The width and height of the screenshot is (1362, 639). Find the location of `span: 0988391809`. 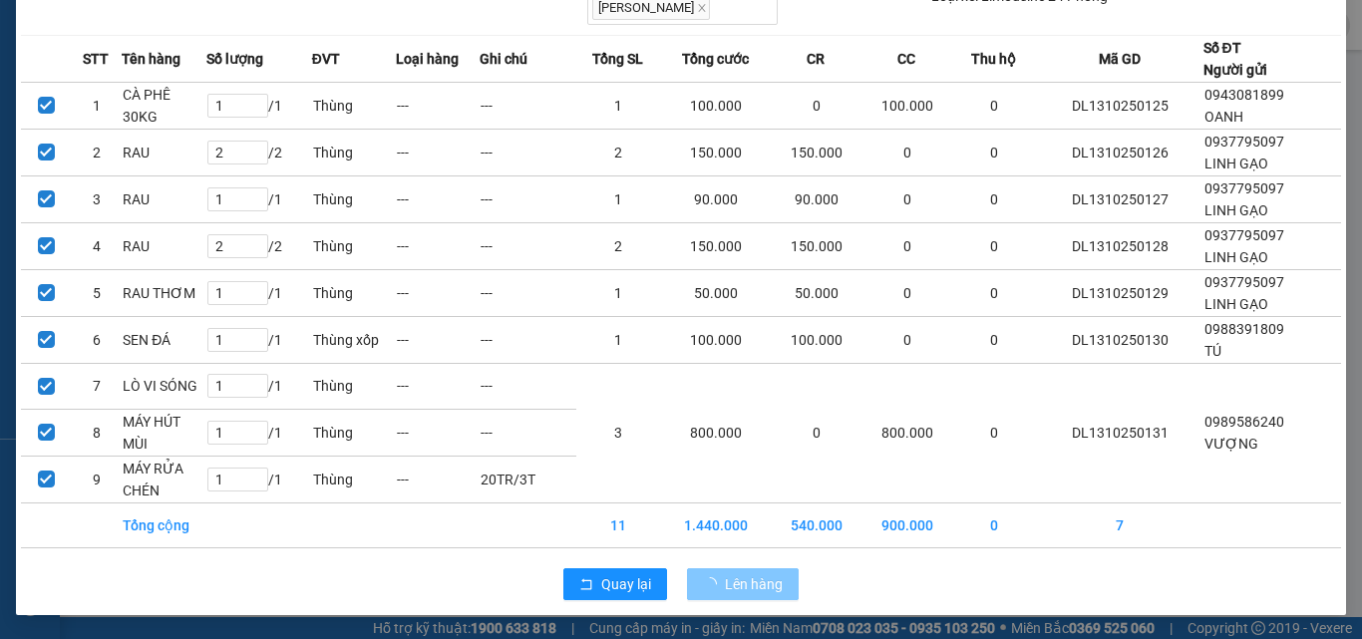

span: 0988391809 is located at coordinates (1245, 329).